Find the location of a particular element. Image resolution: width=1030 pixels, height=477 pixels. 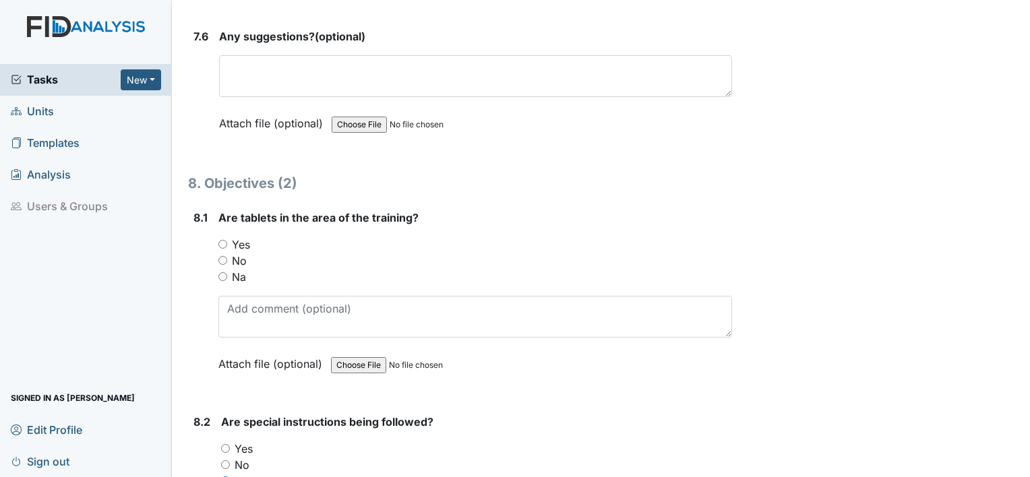

input: Na is located at coordinates (222, 276).